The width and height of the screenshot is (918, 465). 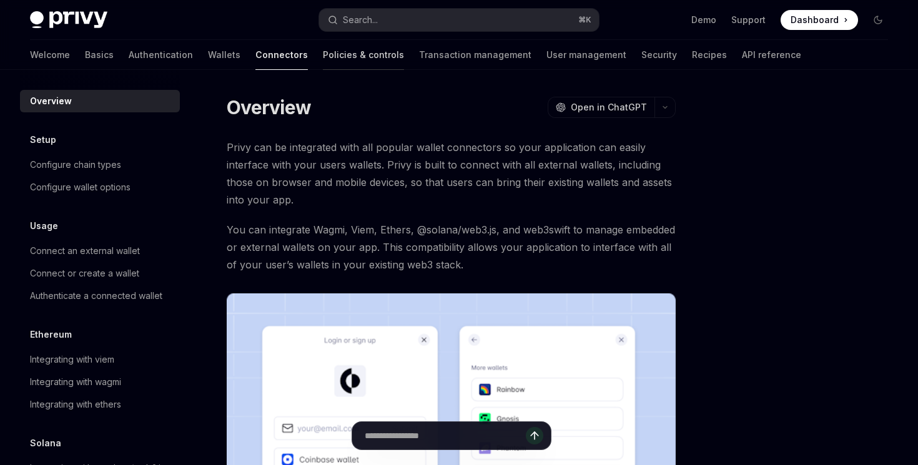 What do you see at coordinates (161, 55) in the screenshot?
I see `a: Authentication` at bounding box center [161, 55].